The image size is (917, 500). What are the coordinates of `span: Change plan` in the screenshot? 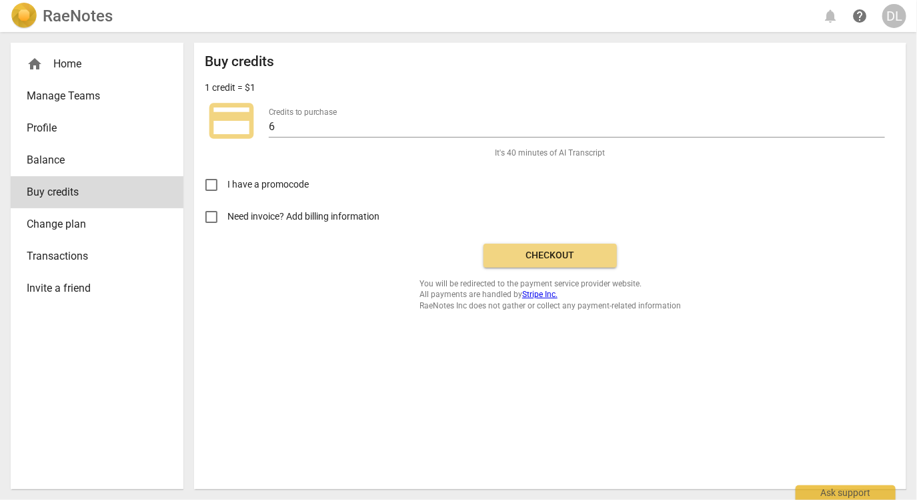 It's located at (91, 224).